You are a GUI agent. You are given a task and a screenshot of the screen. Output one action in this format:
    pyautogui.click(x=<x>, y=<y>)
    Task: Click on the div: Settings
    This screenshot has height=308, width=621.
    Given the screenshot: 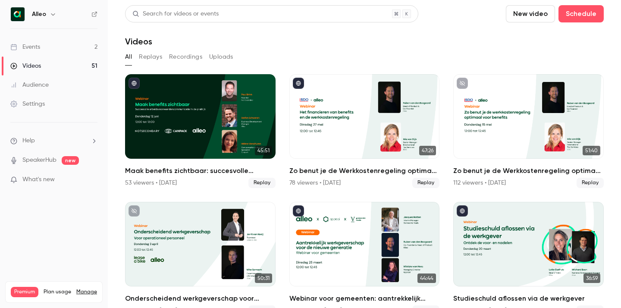 What is the action you would take?
    pyautogui.click(x=28, y=104)
    